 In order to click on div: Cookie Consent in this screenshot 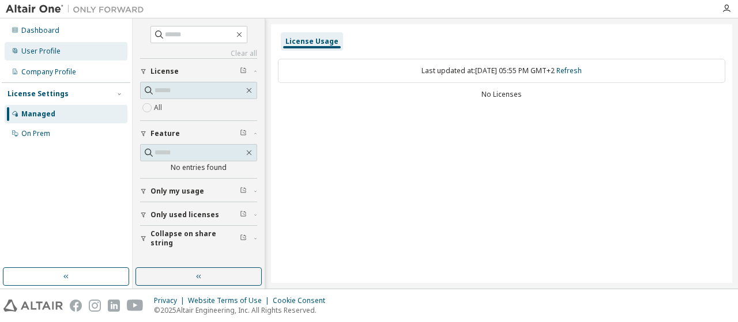, I will do `click(302, 301)`.